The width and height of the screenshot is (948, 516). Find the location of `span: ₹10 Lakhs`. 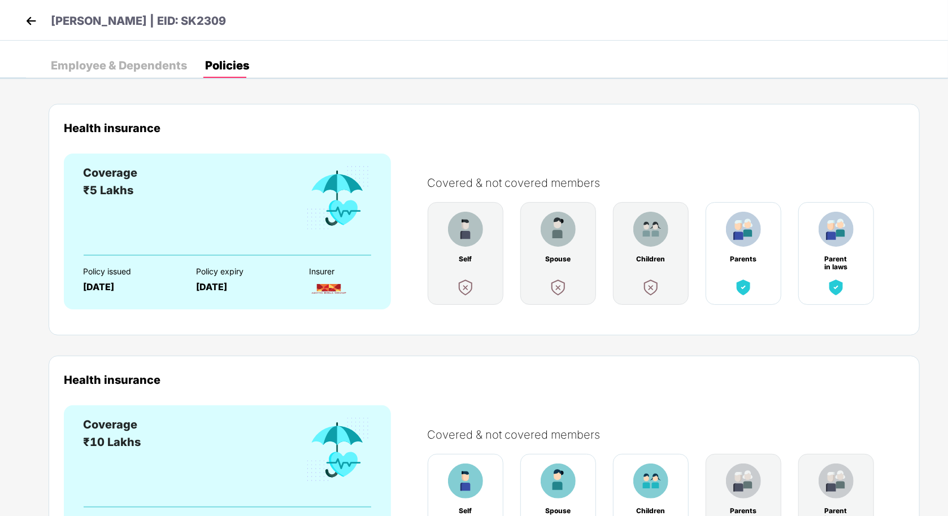

span: ₹10 Lakhs is located at coordinates (112, 442).